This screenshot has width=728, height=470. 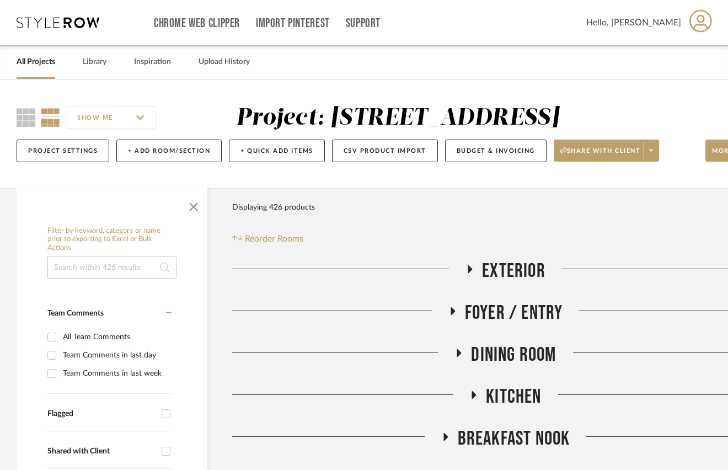 I want to click on span: Share with client, so click(x=600, y=155).